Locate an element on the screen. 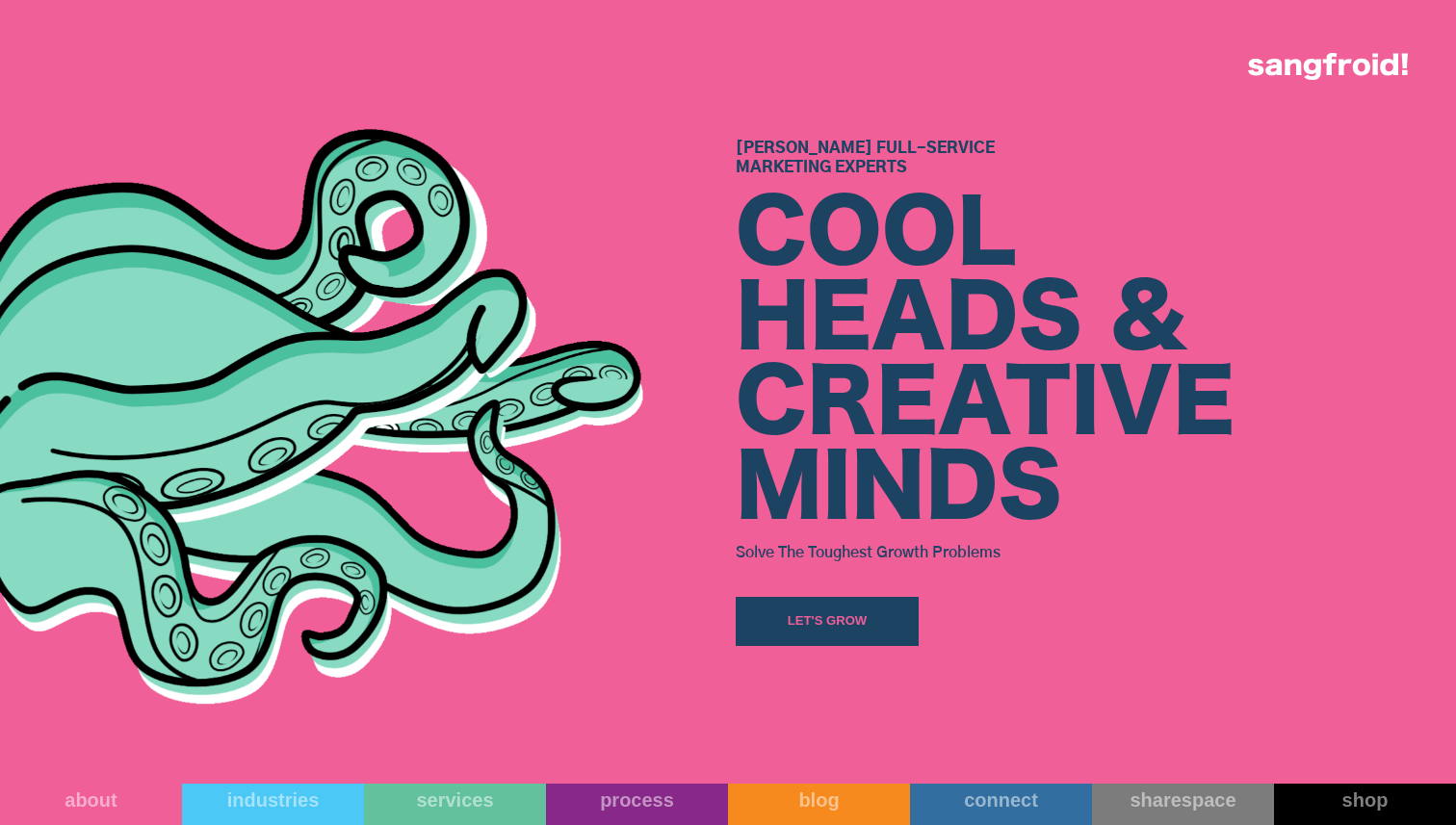 This screenshot has width=1456, height=825. div: Let's Grow is located at coordinates (827, 621).